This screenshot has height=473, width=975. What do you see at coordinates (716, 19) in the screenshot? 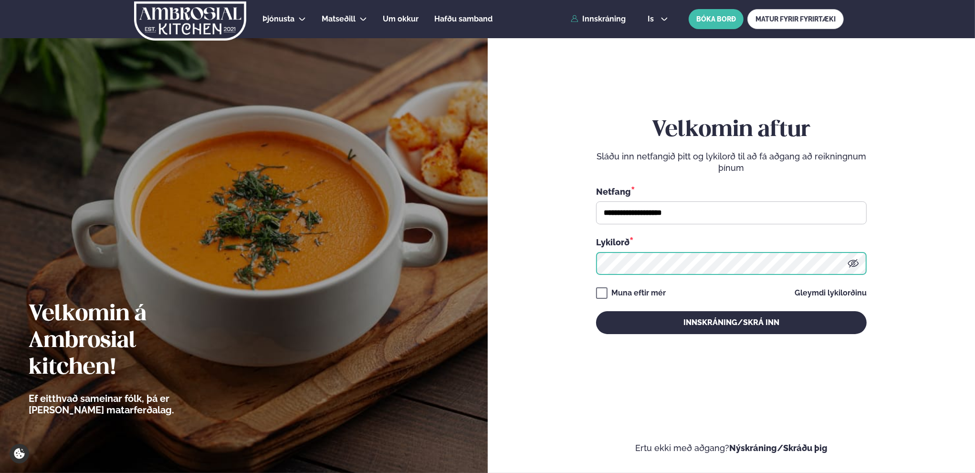
I see `button: BÓKA BORÐ` at bounding box center [716, 19].